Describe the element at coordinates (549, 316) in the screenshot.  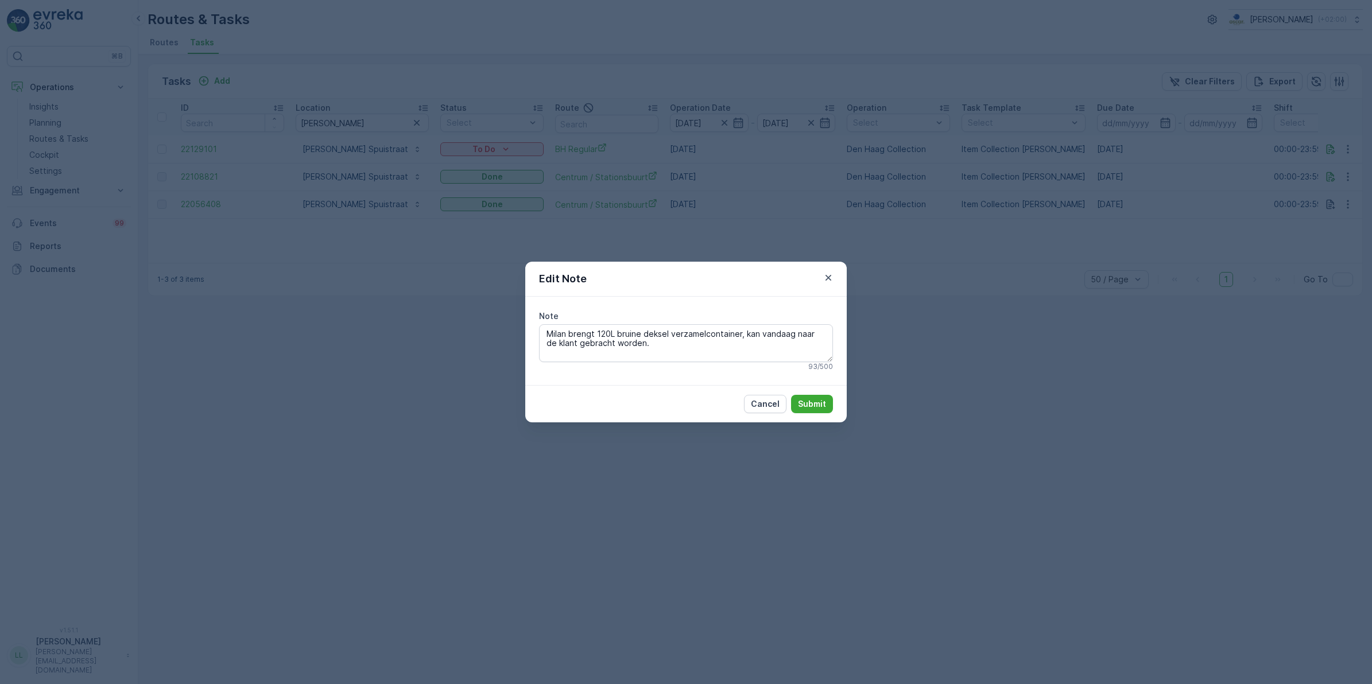
I see `label: Note` at that location.